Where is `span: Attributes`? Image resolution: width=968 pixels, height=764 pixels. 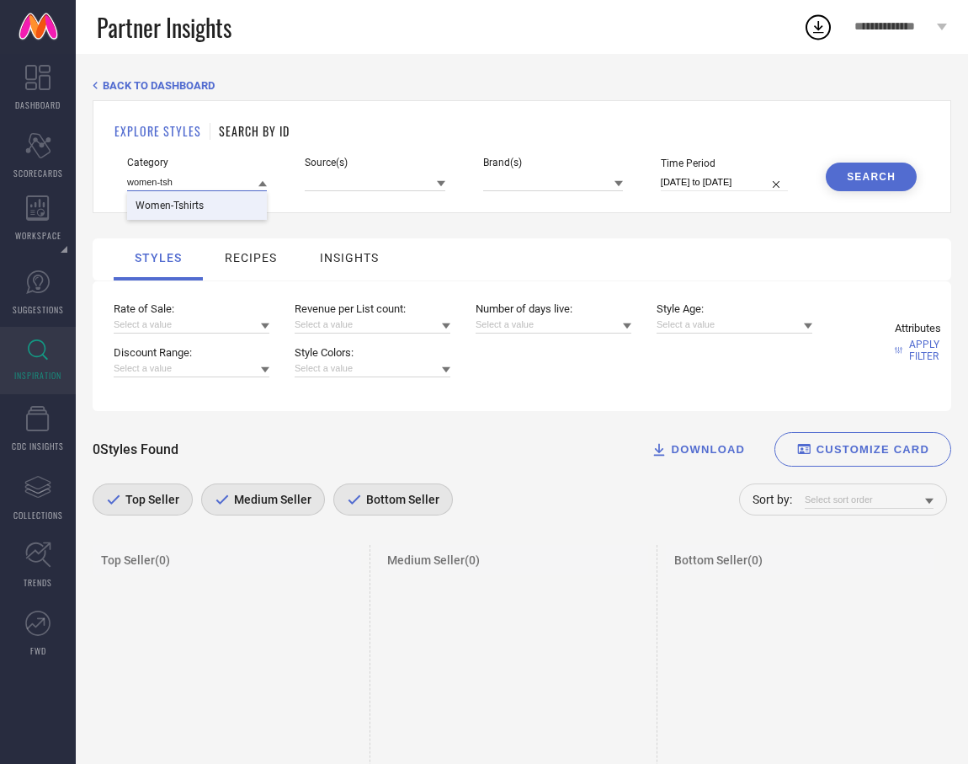 span: Attributes is located at coordinates (923, 328).